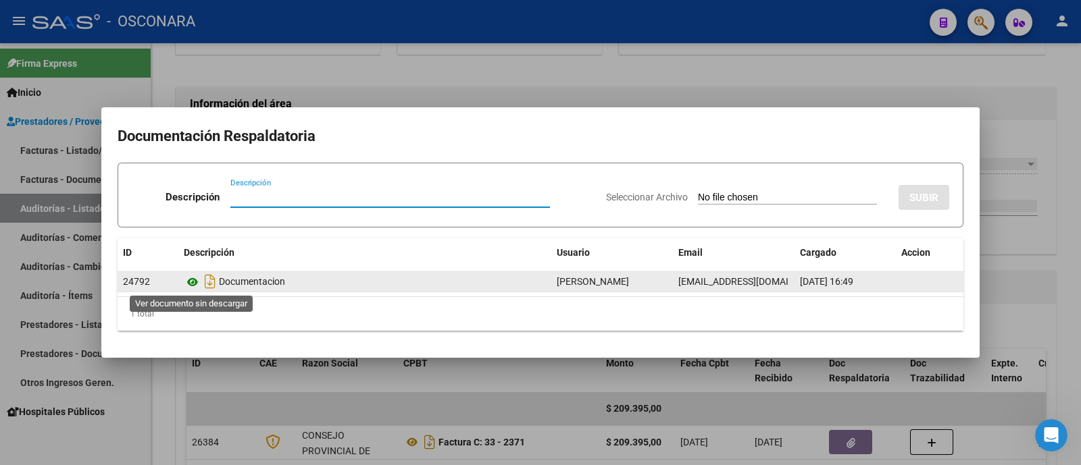  Describe the element at coordinates (365, 253) in the screenshot. I see `datatable-header-cell: Descripción` at that location.